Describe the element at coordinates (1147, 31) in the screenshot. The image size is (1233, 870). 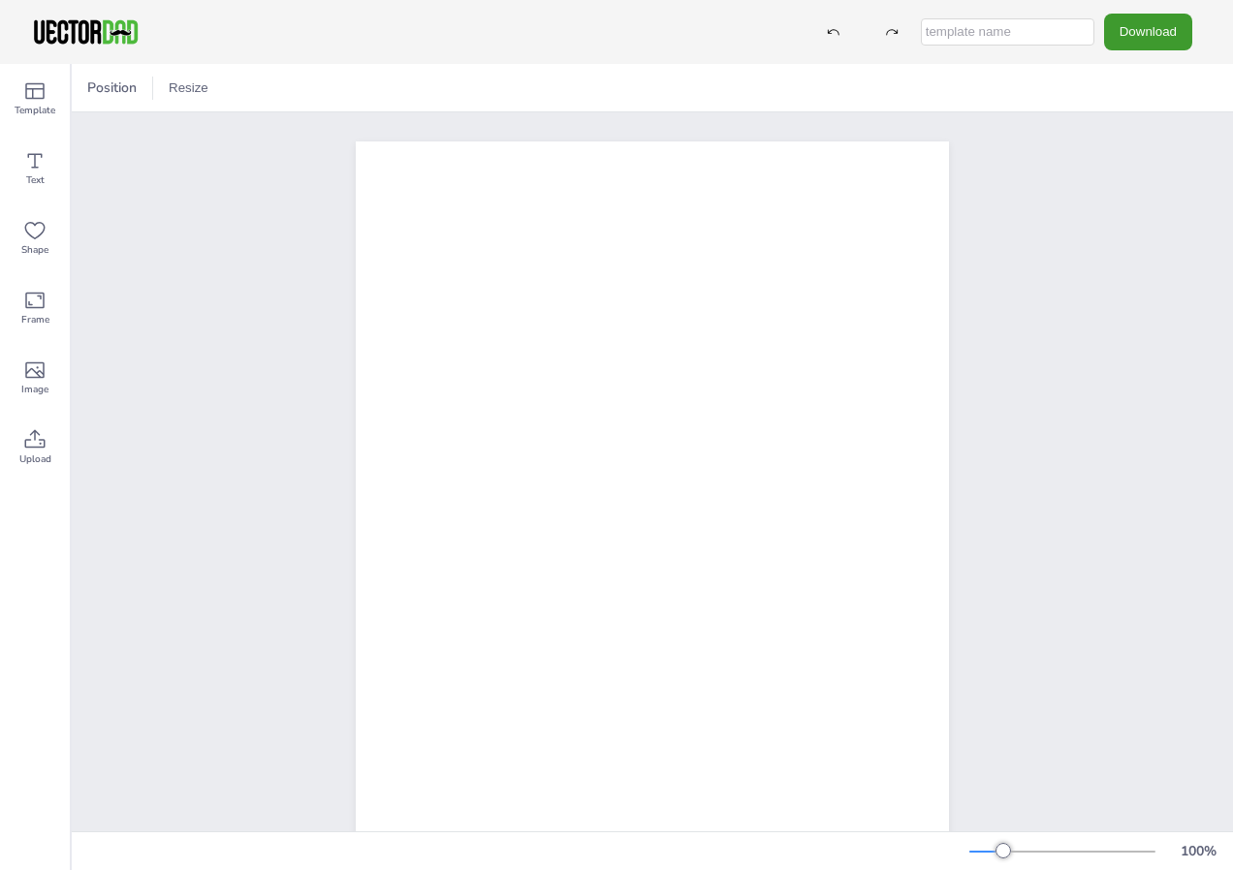
I see `button: Download` at that location.